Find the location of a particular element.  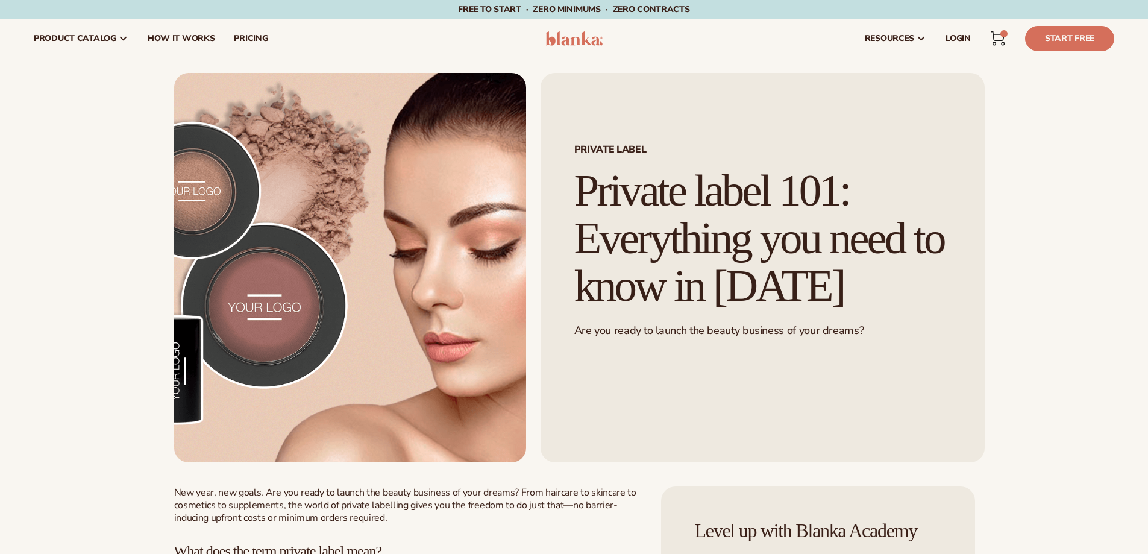

h4: Level up with Blanka Academy is located at coordinates (818, 530).